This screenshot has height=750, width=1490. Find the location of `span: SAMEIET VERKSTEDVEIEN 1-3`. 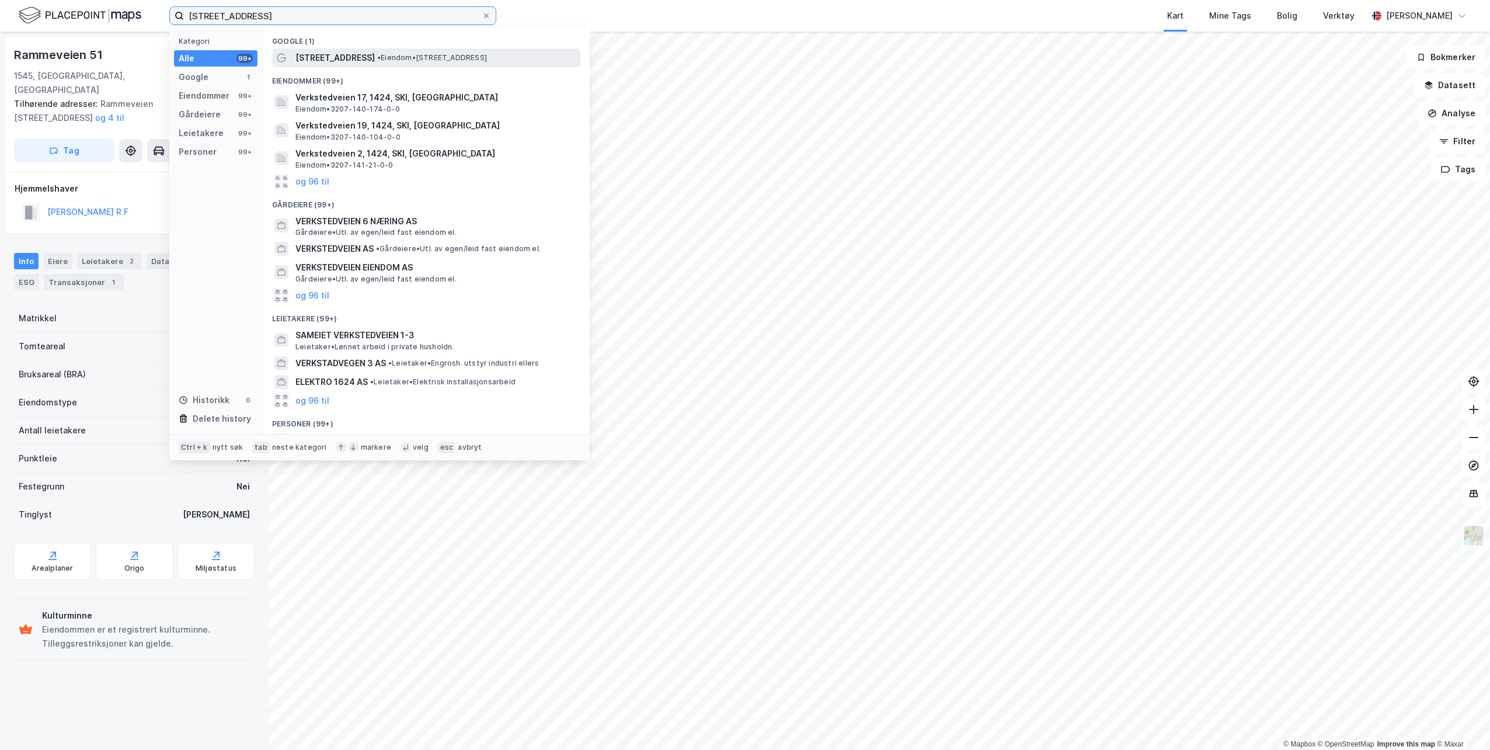

span: SAMEIET VERKSTEDVEIEN 1-3 is located at coordinates (436, 335).